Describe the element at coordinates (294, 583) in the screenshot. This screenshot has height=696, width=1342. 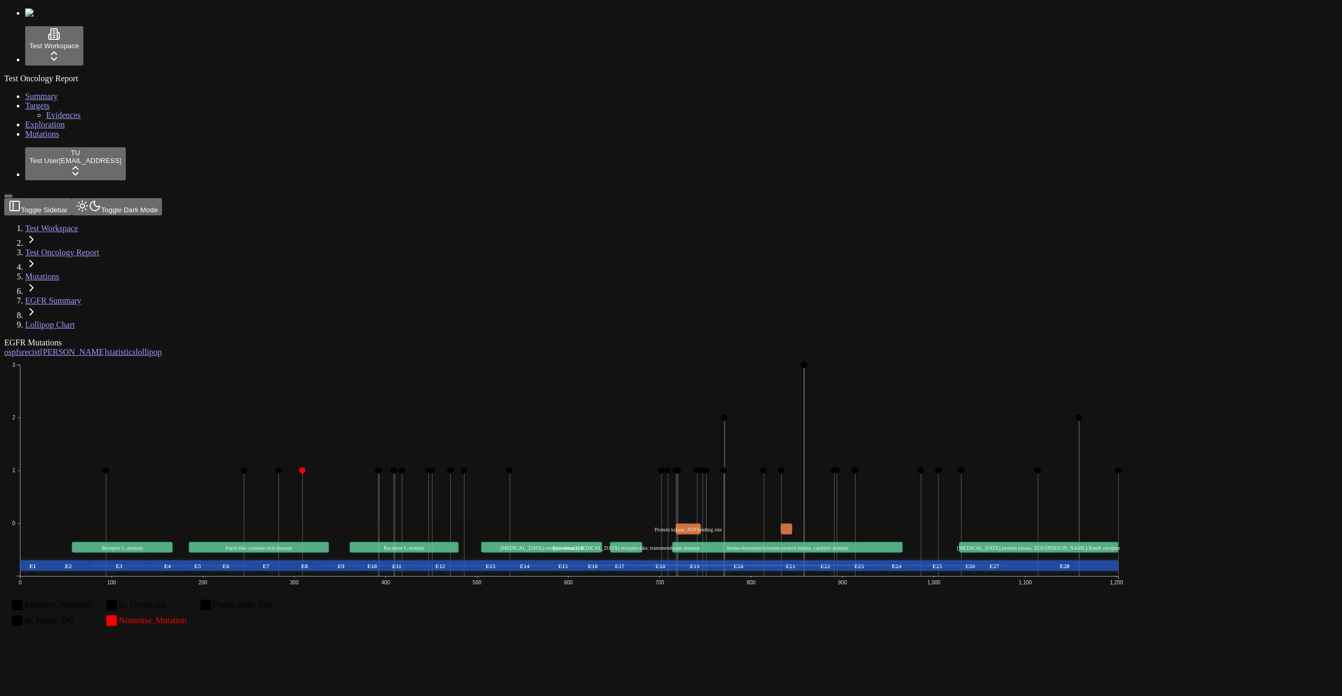
I see `text: 300` at that location.